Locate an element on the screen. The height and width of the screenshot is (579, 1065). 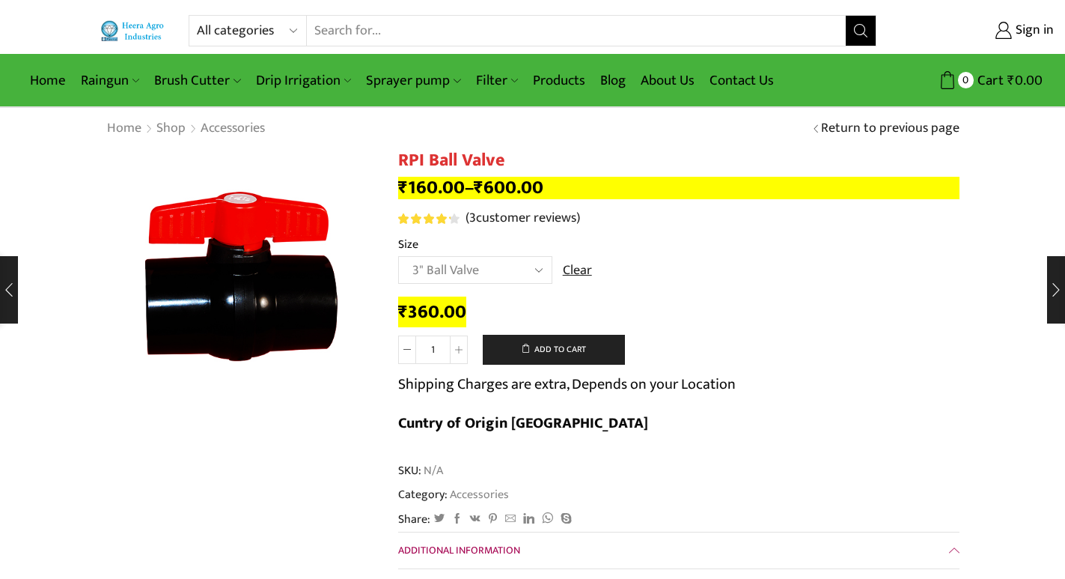
bdi: 360.00 is located at coordinates (432, 311).